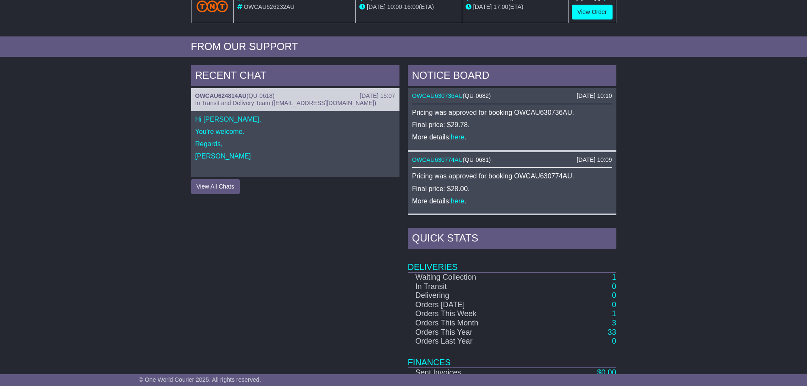 This screenshot has width=807, height=386. I want to click on td: Finances, so click(512, 357).